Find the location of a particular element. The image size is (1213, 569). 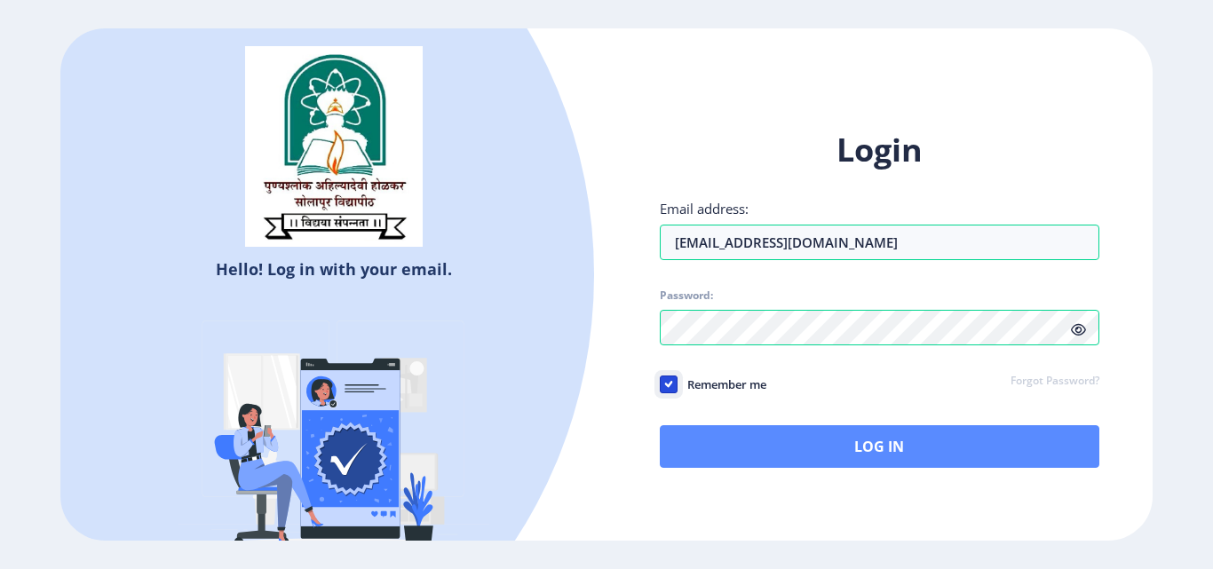

input: Email address is located at coordinates (879, 242).